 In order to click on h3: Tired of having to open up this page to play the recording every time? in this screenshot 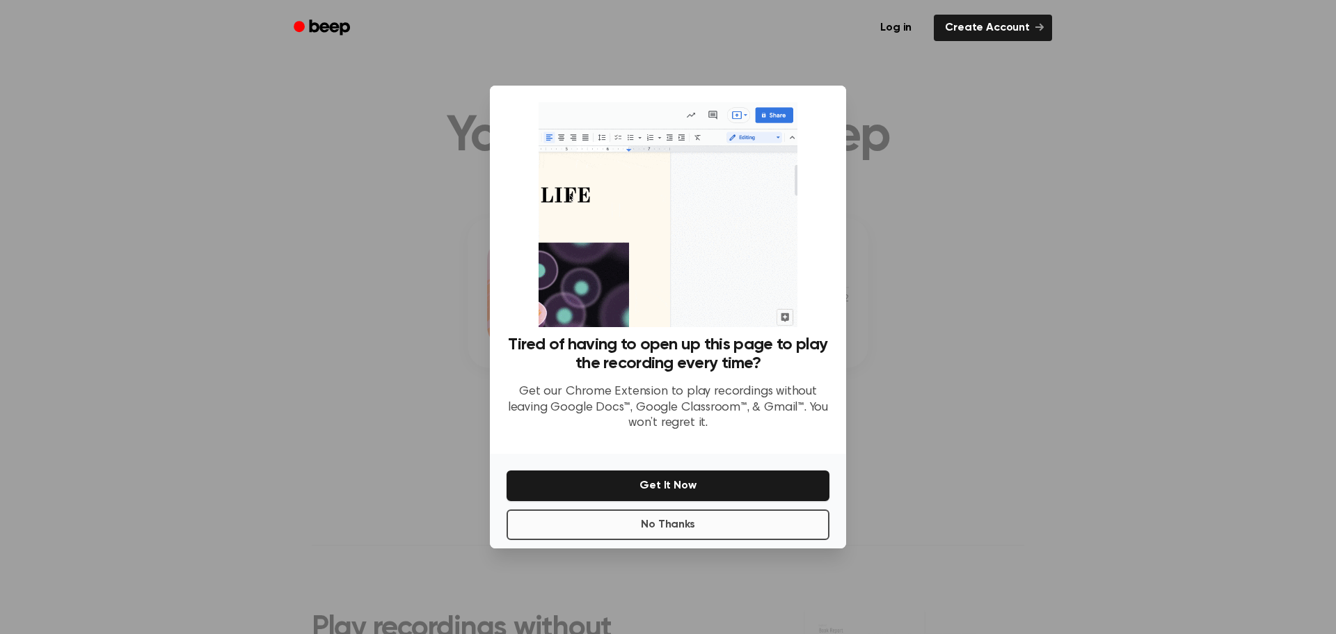, I will do `click(668, 354)`.